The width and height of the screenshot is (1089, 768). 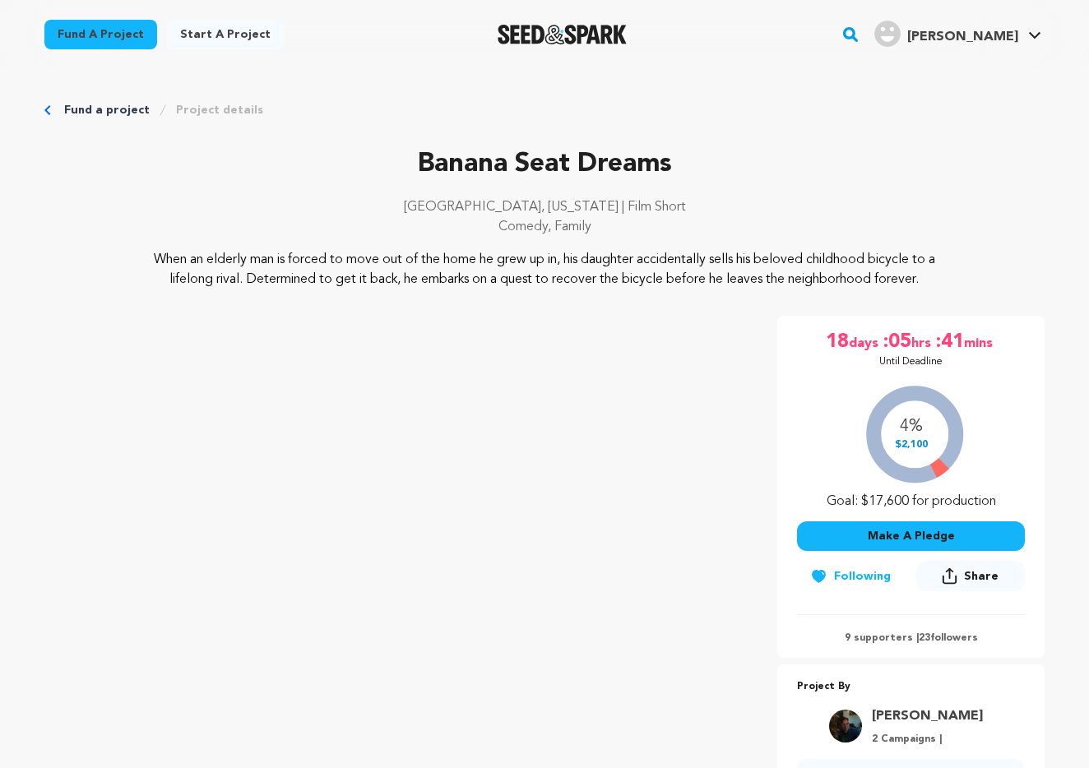 I want to click on div: Breadcrumb, so click(x=544, y=110).